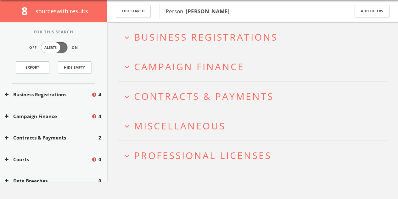 The width and height of the screenshot is (398, 199). What do you see at coordinates (203, 155) in the screenshot?
I see `span: Professional Licenses` at bounding box center [203, 155].